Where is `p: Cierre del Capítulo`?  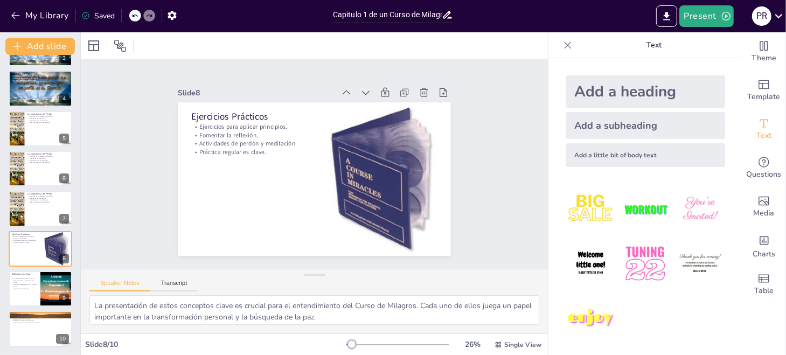 p: Cierre del Capítulo is located at coordinates (40, 314).